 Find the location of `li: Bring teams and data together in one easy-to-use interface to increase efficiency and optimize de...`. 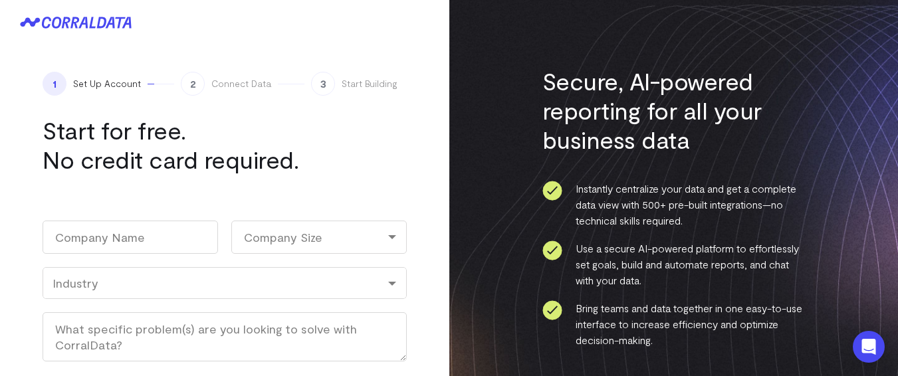

li: Bring teams and data together in one easy-to-use interface to increase efficiency and optimize de... is located at coordinates (674, 325).